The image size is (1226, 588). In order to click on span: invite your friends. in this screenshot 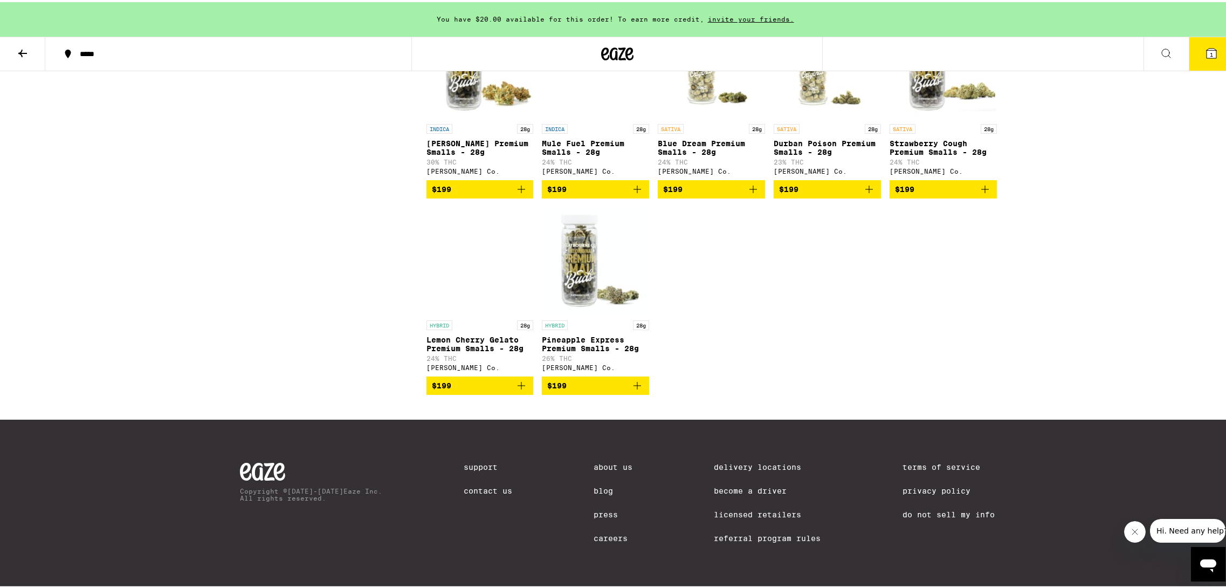, I will do `click(751, 17)`.